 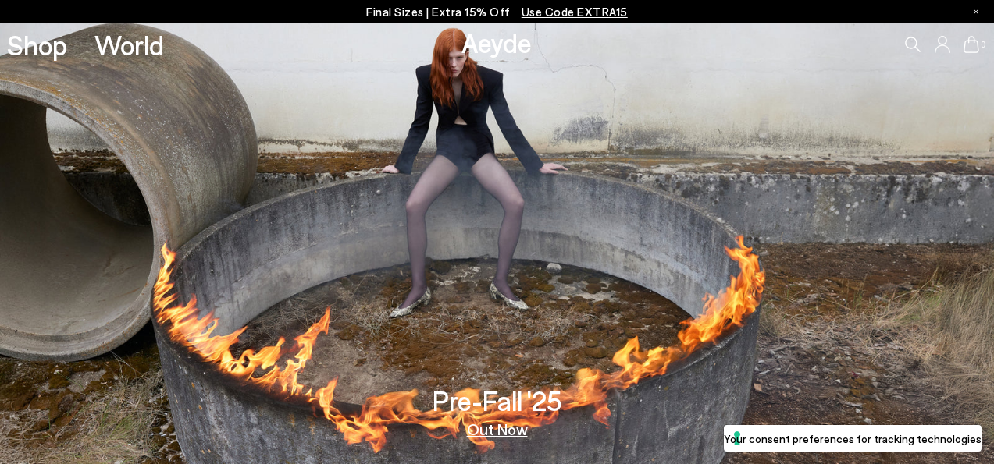 I want to click on span: Navigate to /collections/ss25-final-sizes, so click(x=574, y=12).